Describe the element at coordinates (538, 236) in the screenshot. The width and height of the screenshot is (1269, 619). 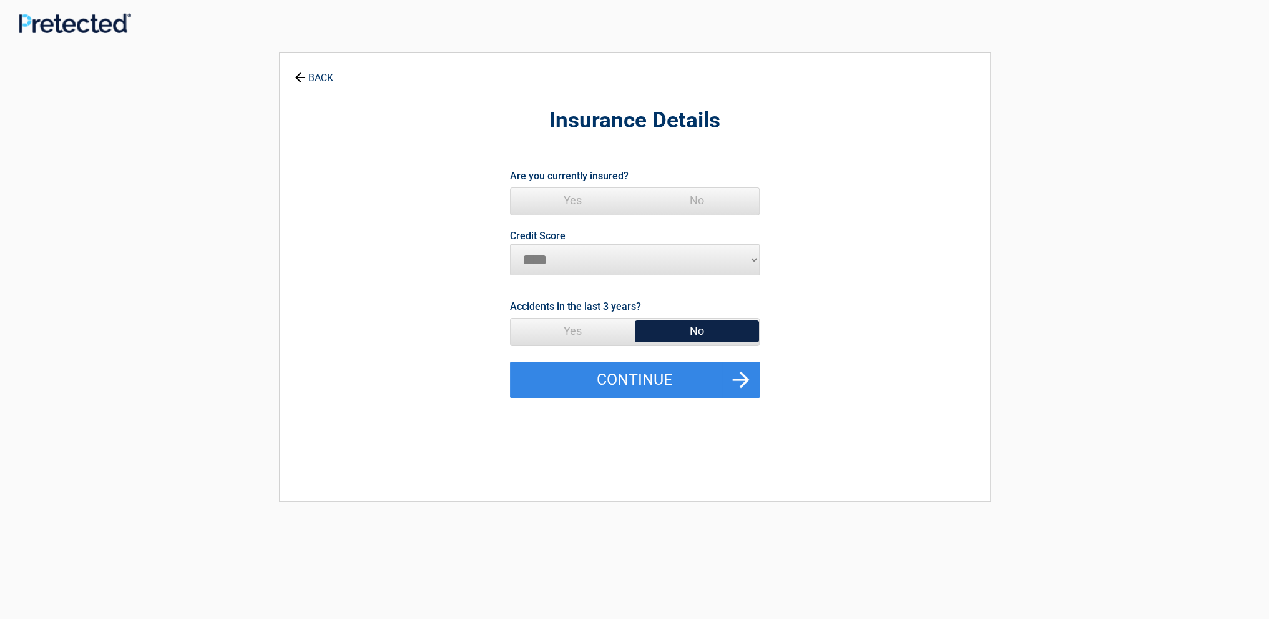
I see `label: Credit Score` at that location.